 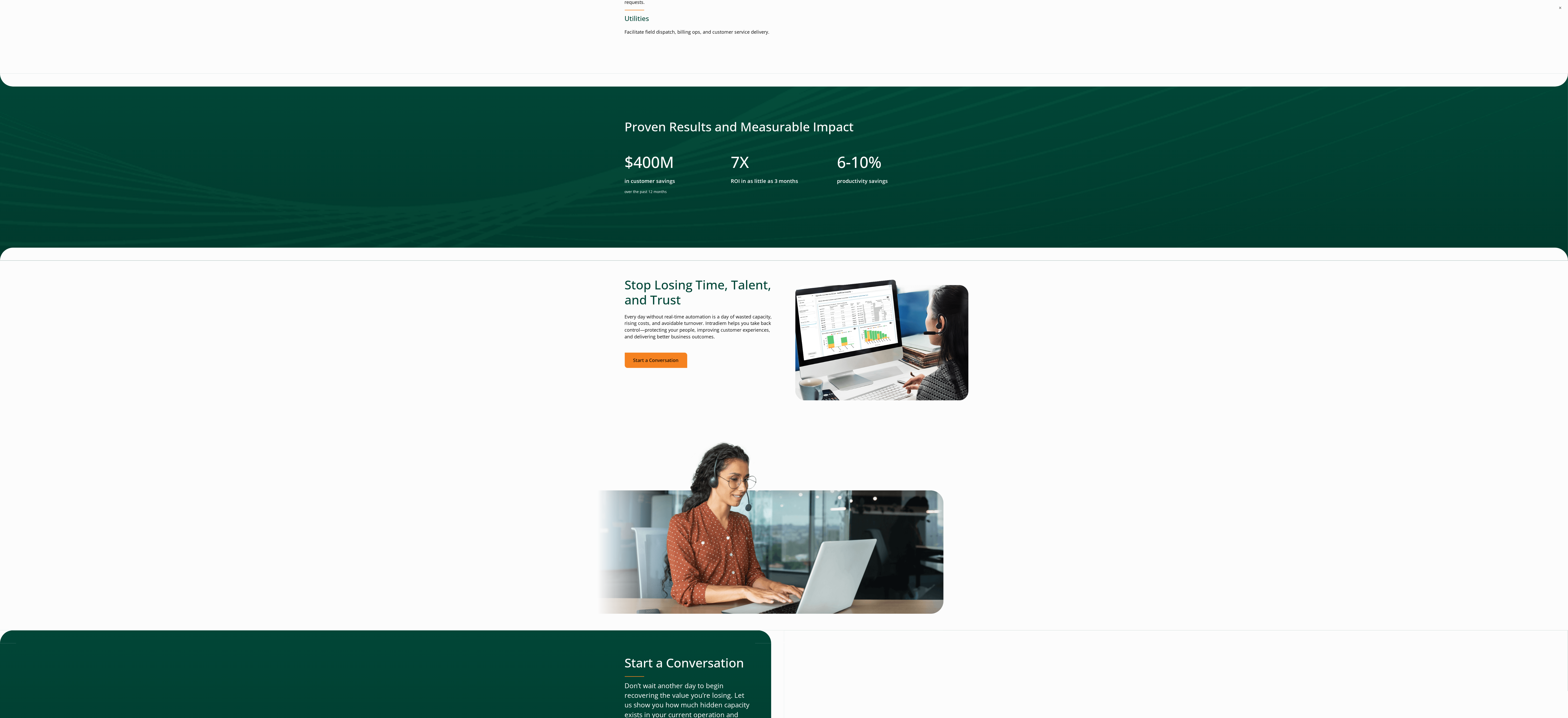 I want to click on p: ROI in as little as 3 months, so click(x=778, y=181).